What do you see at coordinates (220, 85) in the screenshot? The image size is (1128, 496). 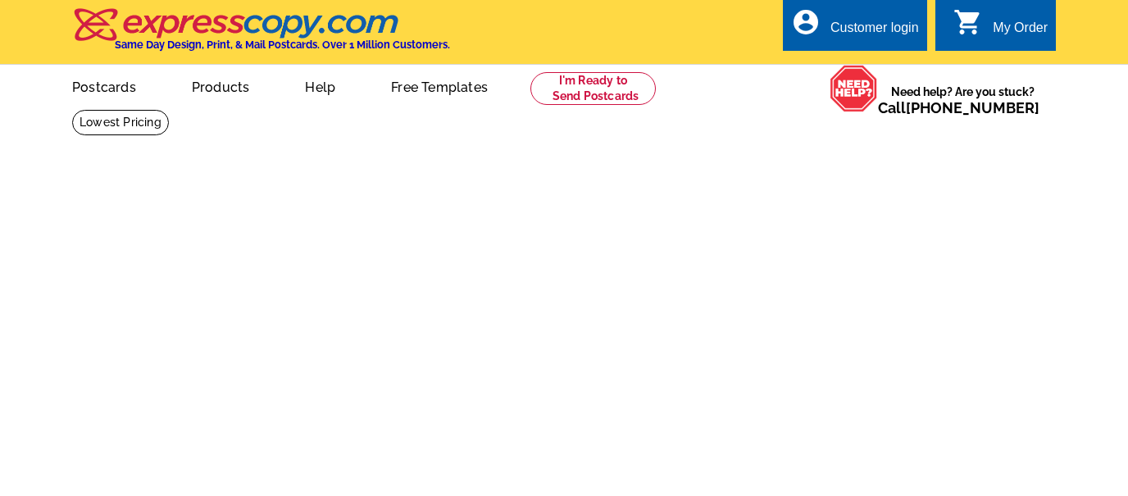 I see `a: Products` at bounding box center [220, 85].